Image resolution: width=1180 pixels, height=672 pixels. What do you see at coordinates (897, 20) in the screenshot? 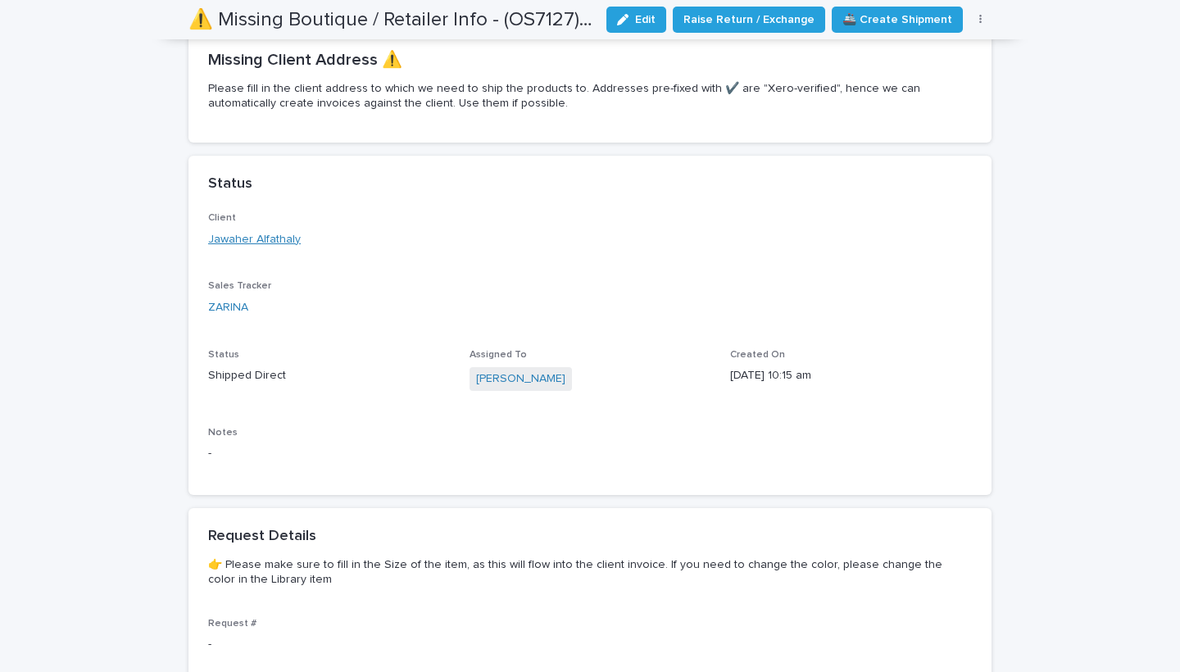
I see `span: 🚢 Create Shipment` at bounding box center [897, 20].